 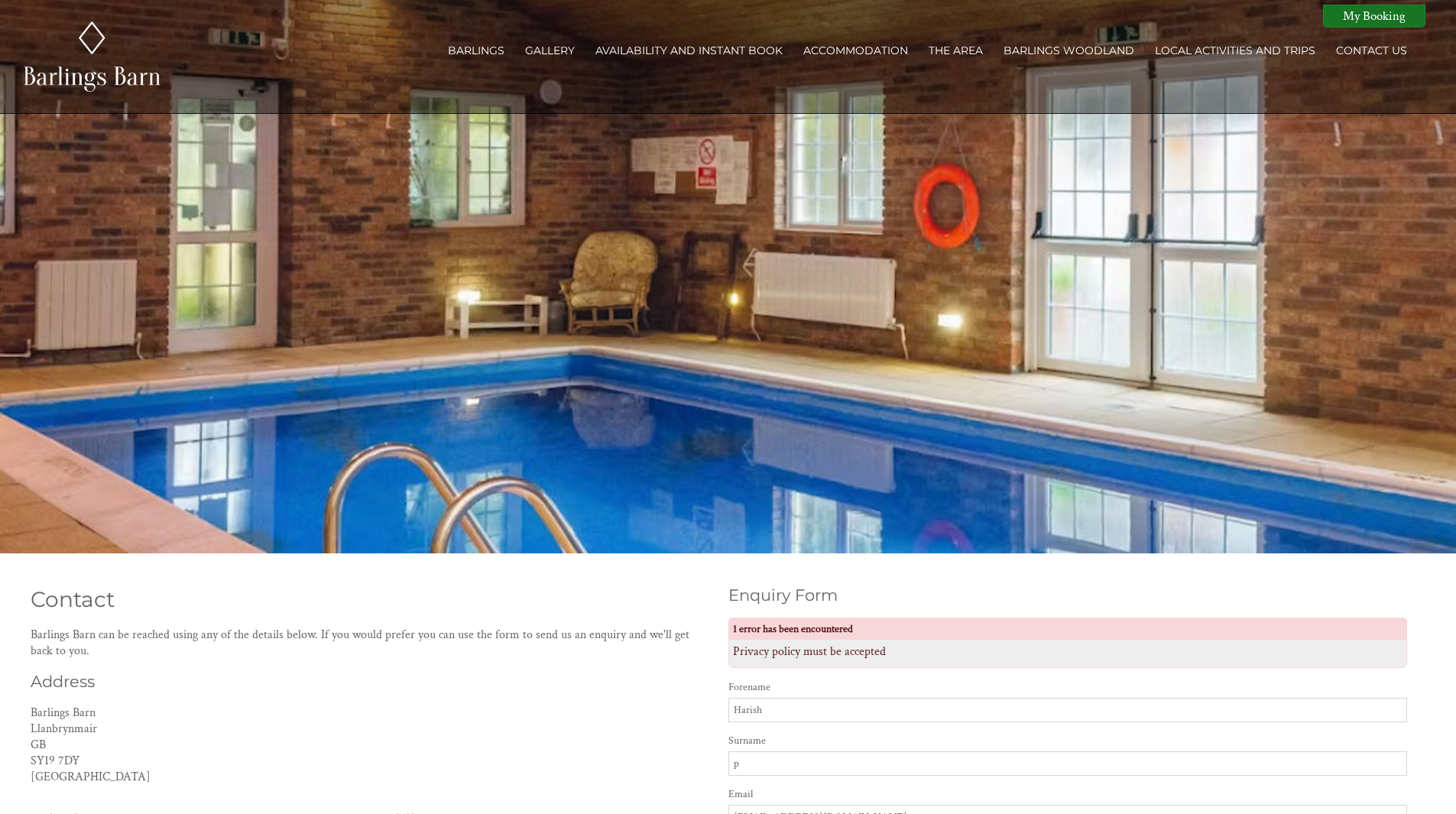 I want to click on input: Forename, so click(x=1068, y=710).